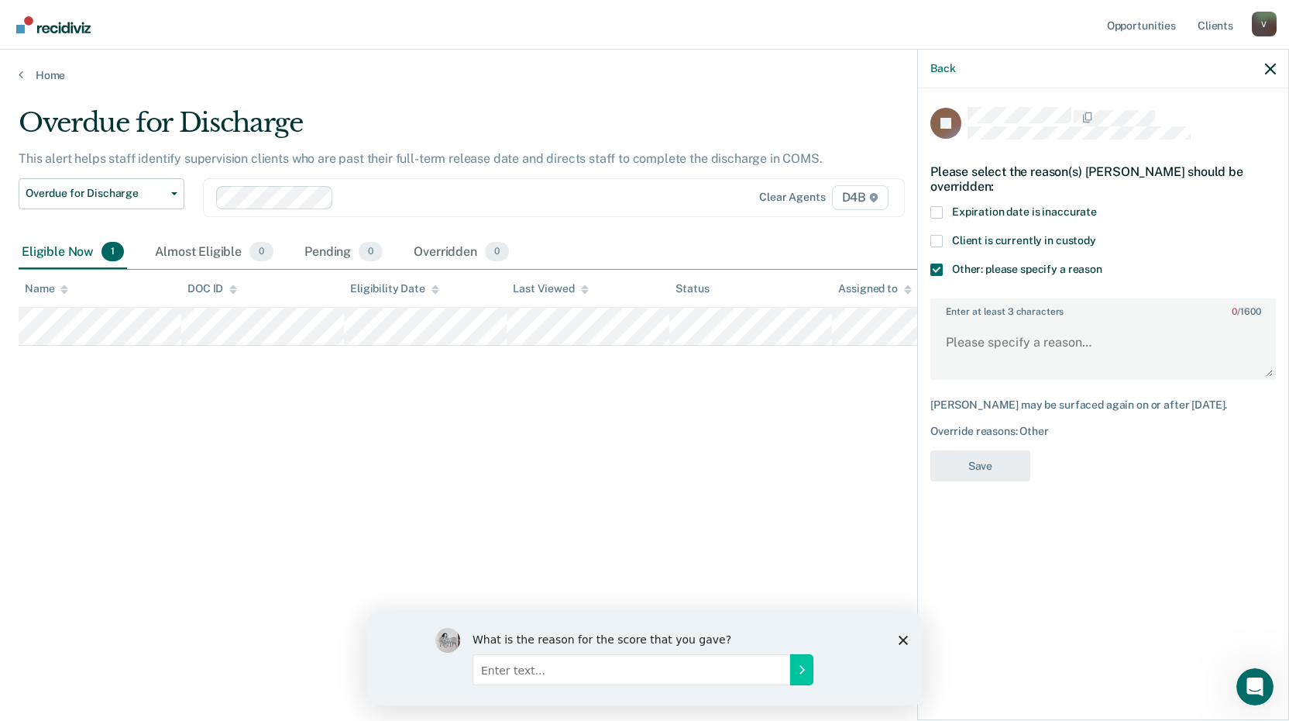  What do you see at coordinates (1103, 308) in the screenshot?
I see `label: Enter at least 3 characters` at bounding box center [1103, 308].